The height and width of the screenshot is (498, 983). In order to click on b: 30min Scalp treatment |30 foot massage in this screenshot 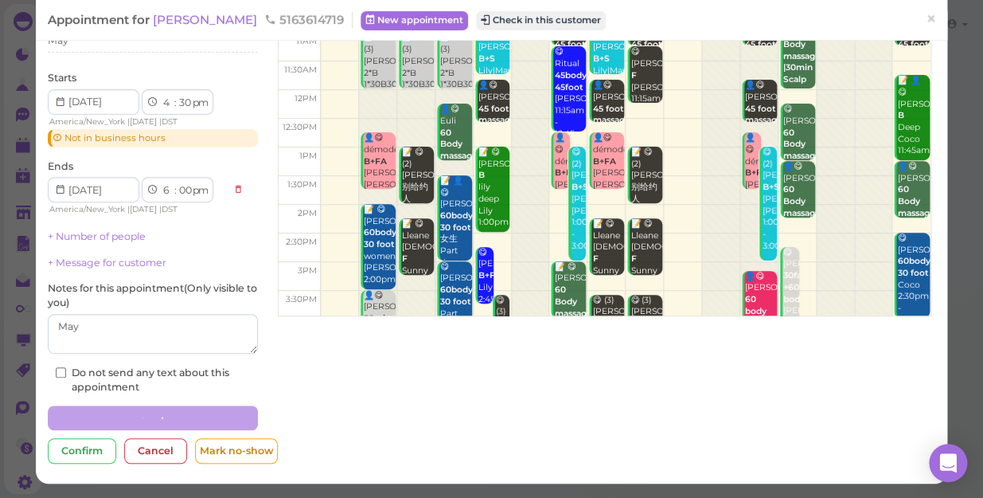, I will do `click(385, 347)`.